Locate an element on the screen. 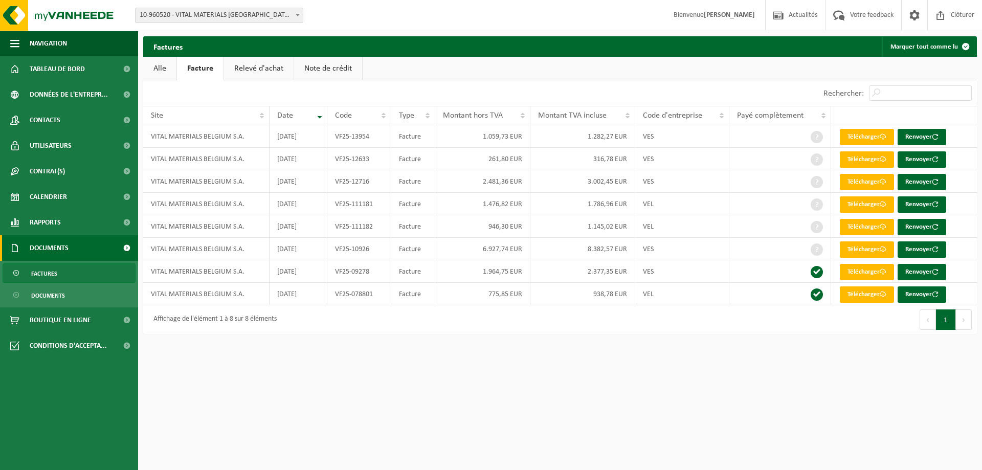 Image resolution: width=982 pixels, height=470 pixels. span: Payé complètement is located at coordinates (770, 116).